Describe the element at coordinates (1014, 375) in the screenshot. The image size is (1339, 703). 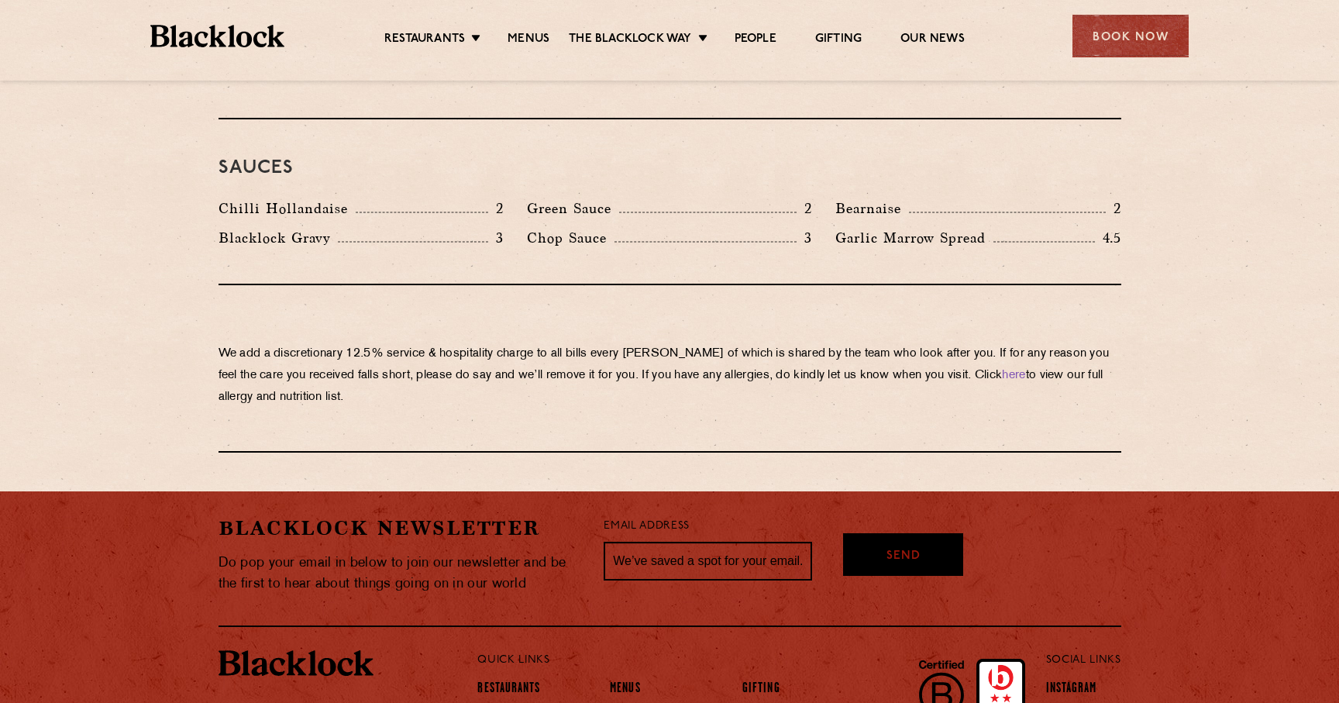
I see `a: here` at that location.